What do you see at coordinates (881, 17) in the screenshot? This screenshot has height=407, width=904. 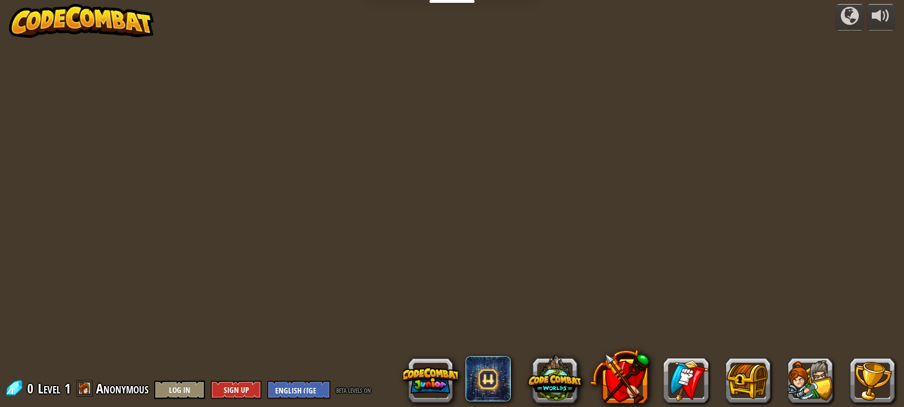 I see `button: Adjust volume` at bounding box center [881, 17].